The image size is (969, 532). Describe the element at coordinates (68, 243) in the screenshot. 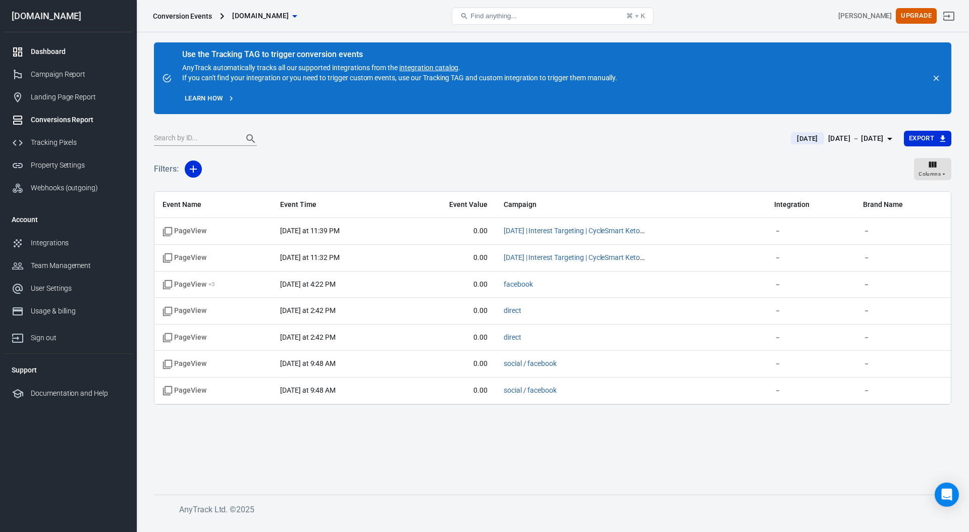

I see `a: Integrations` at that location.